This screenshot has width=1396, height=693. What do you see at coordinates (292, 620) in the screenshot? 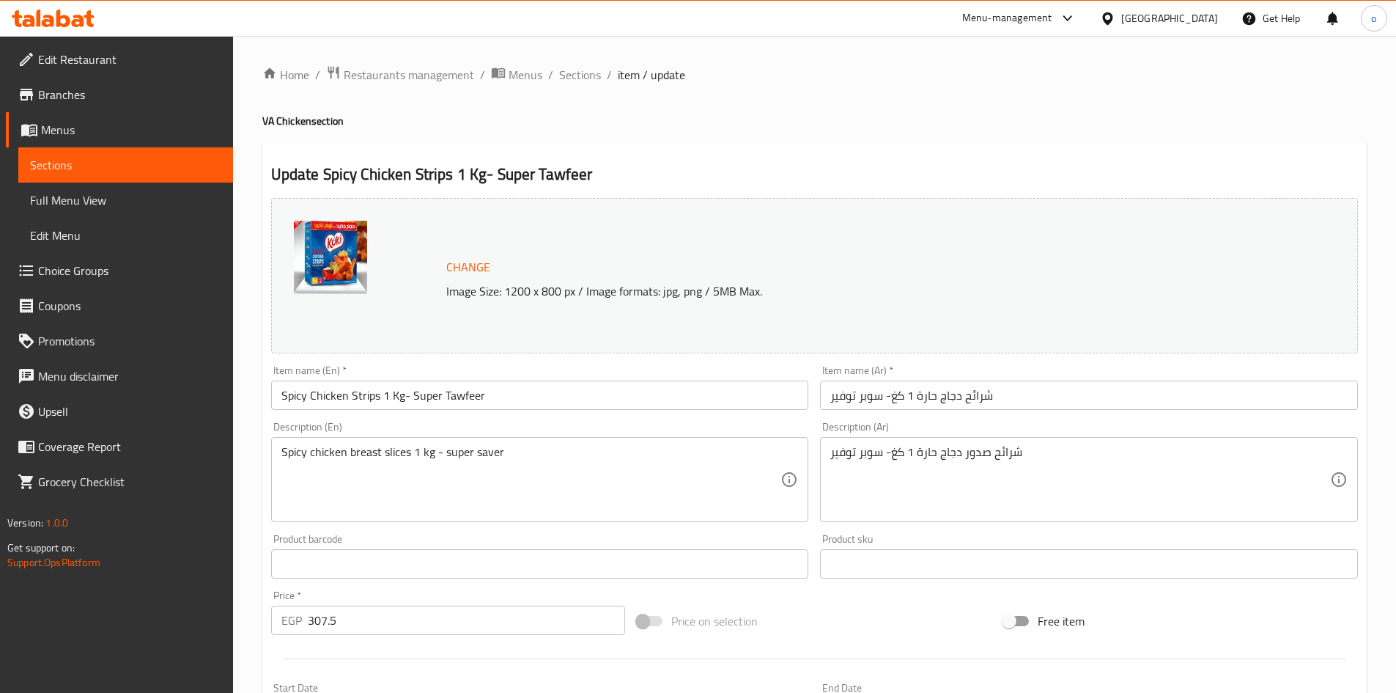
I see `p: EGP` at bounding box center [292, 620].